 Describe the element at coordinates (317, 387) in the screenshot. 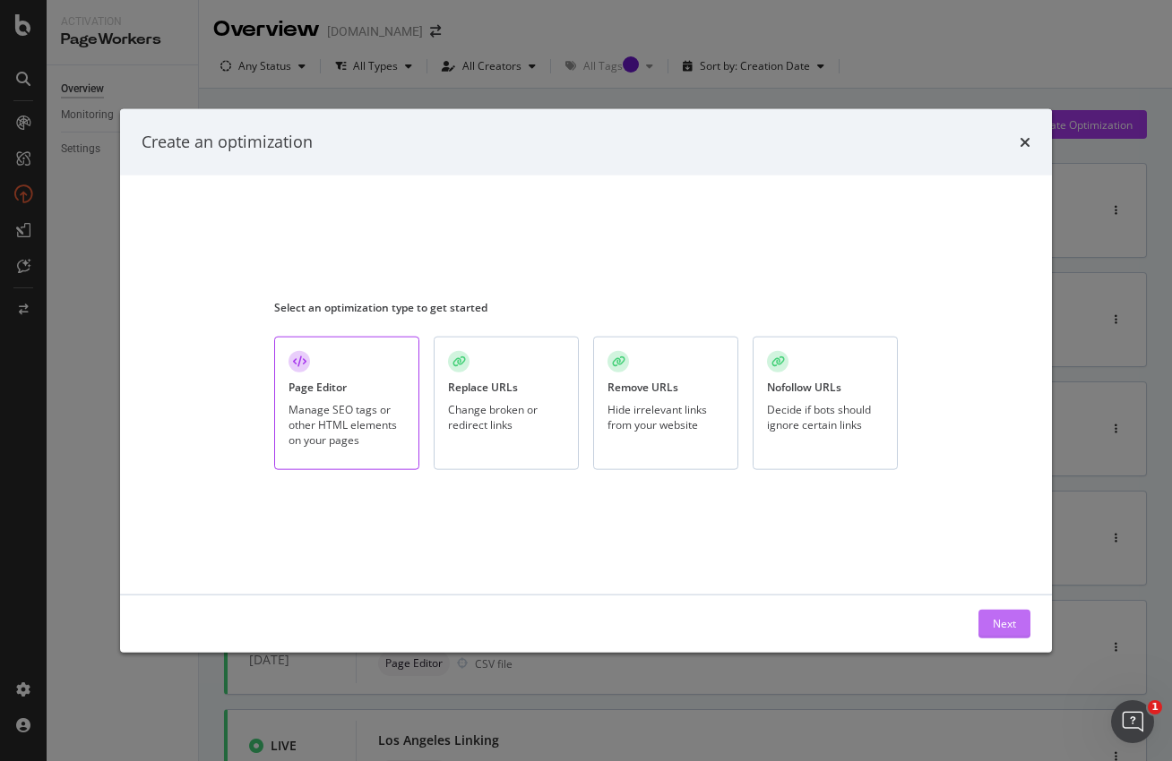

I see `div: Page Editor` at that location.